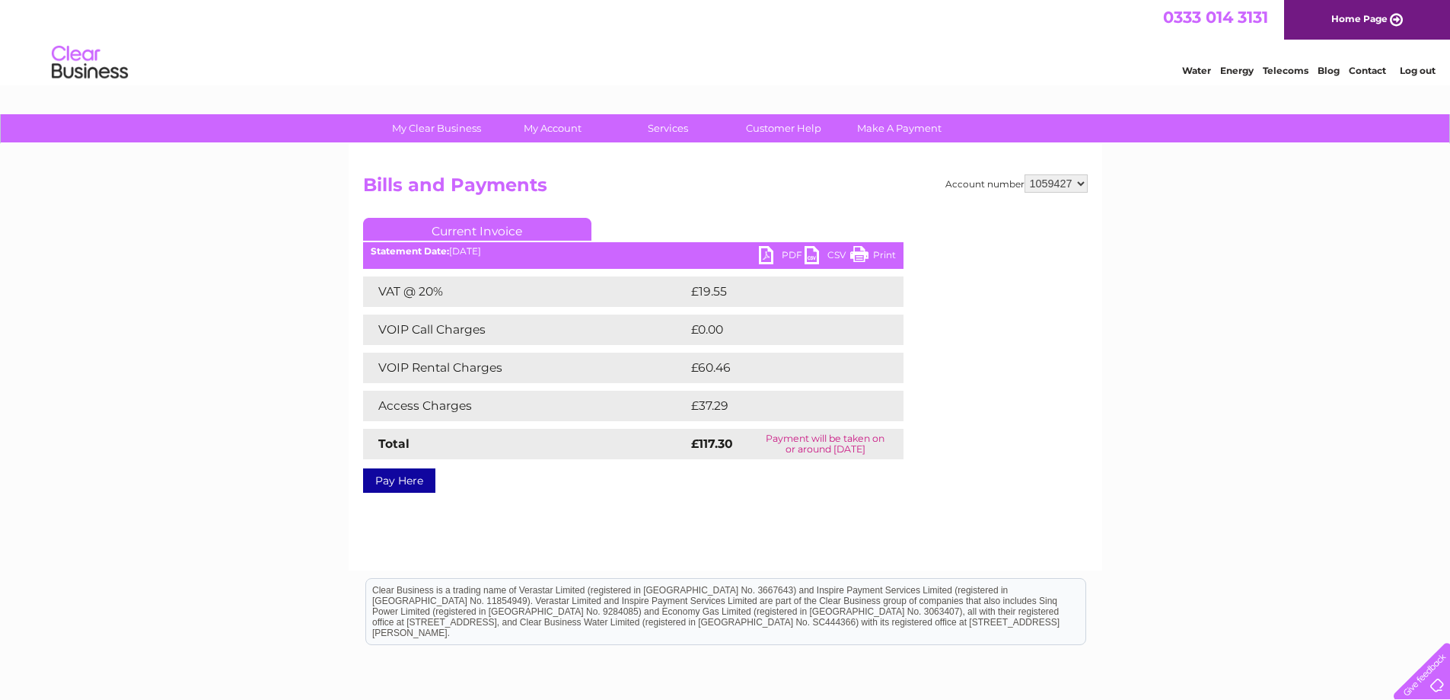 The image size is (1450, 700). What do you see at coordinates (525, 330) in the screenshot?
I see `td: VOIP Call Charges` at bounding box center [525, 330].